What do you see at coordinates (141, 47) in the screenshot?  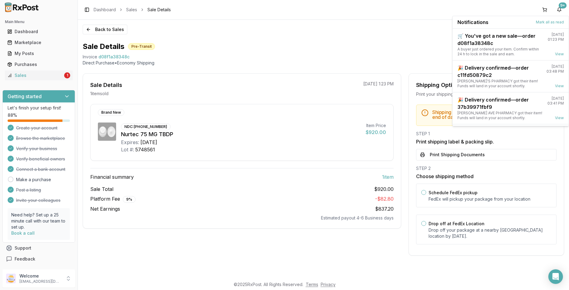 I see `div: Pre-Transit` at bounding box center [141, 47].